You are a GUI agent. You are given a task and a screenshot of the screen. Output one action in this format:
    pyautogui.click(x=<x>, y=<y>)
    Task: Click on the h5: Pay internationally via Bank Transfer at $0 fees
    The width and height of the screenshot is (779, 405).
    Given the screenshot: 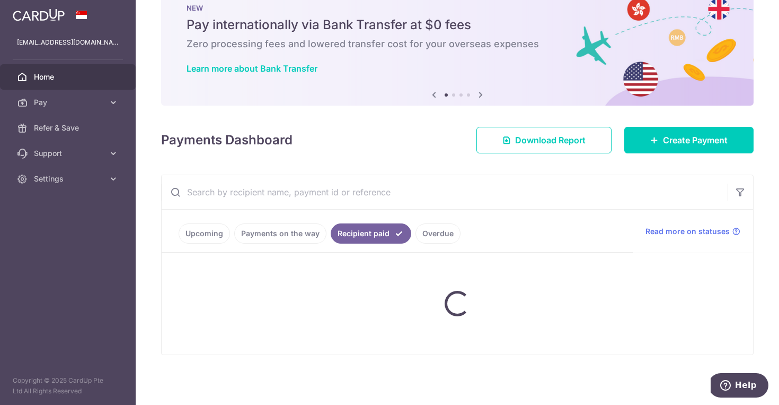 What is the action you would take?
    pyautogui.click(x=458, y=25)
    